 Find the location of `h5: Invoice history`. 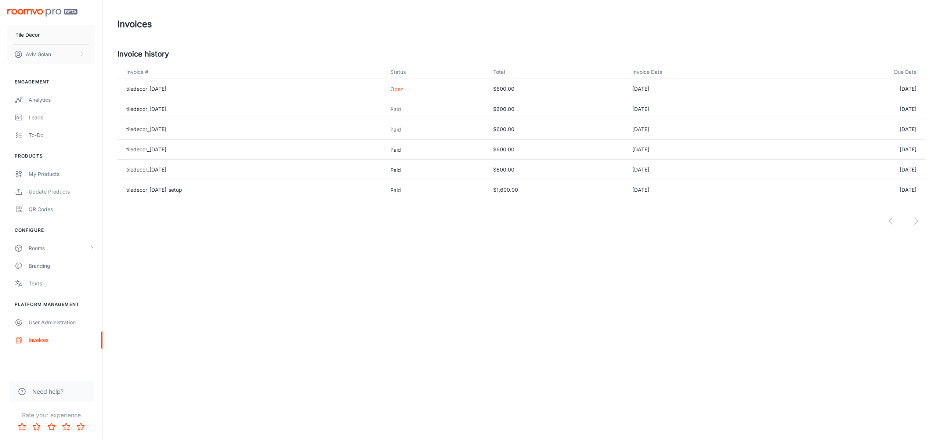

h5: Invoice history is located at coordinates (521, 54).